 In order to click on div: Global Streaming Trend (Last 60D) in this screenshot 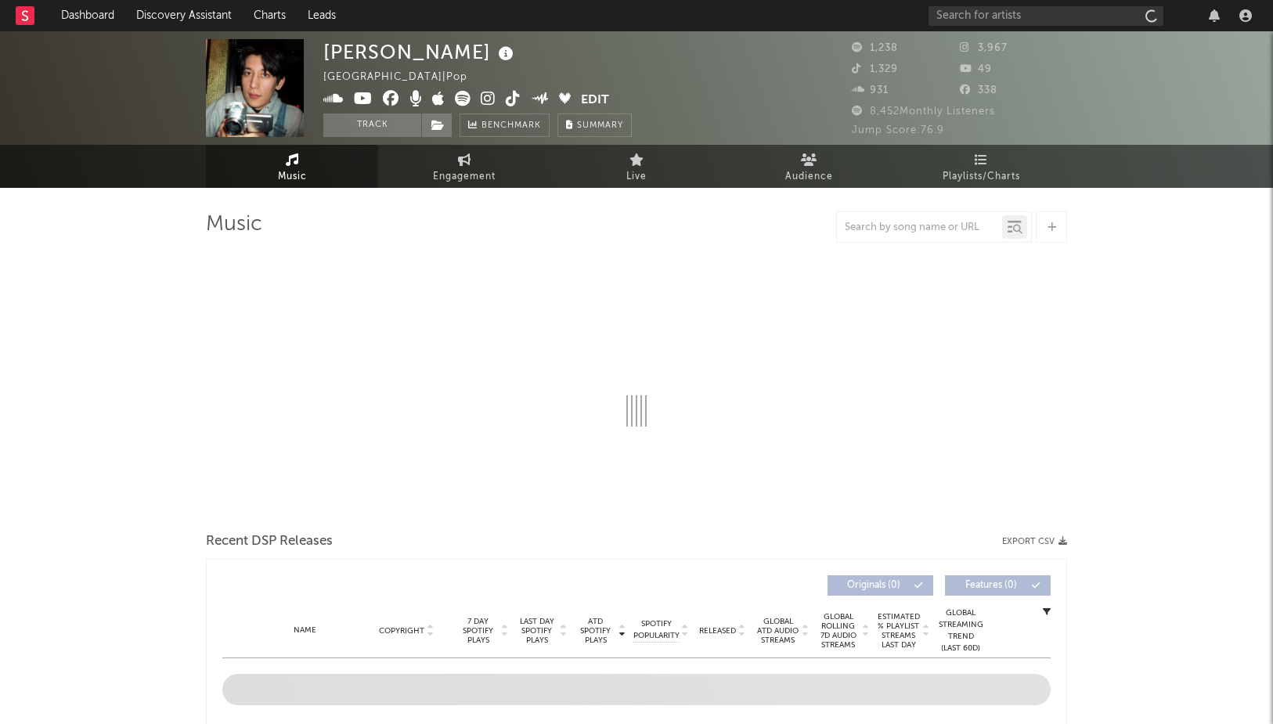, I will do `click(961, 631)`.